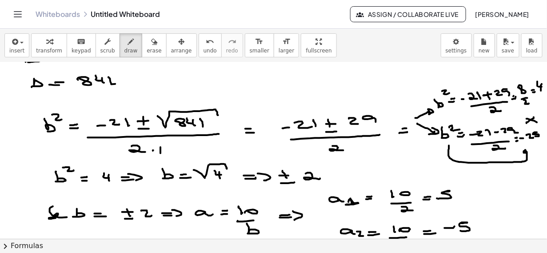 The width and height of the screenshot is (547, 253). I want to click on a: Whiteboards, so click(58, 14).